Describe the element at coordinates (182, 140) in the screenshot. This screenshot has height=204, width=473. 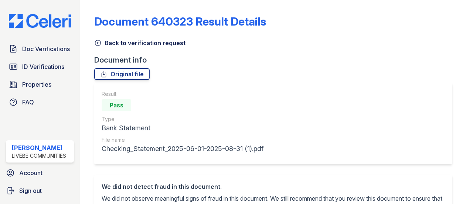
I see `div: File name` at that location.